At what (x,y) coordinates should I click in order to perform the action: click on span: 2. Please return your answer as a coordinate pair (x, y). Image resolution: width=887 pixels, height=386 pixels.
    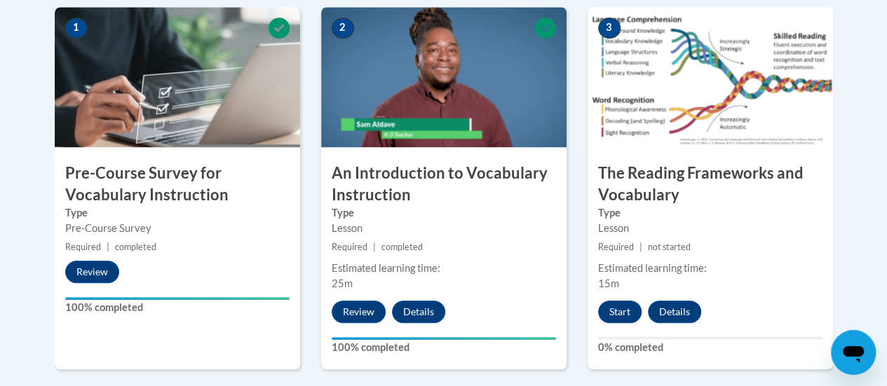
    Looking at the image, I should click on (343, 28).